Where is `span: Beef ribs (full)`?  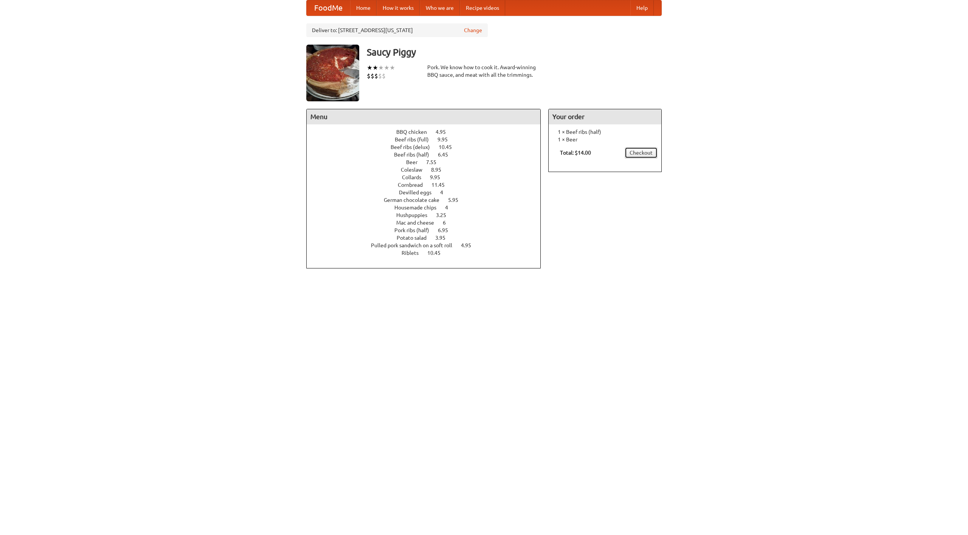 span: Beef ribs (full) is located at coordinates (416, 140).